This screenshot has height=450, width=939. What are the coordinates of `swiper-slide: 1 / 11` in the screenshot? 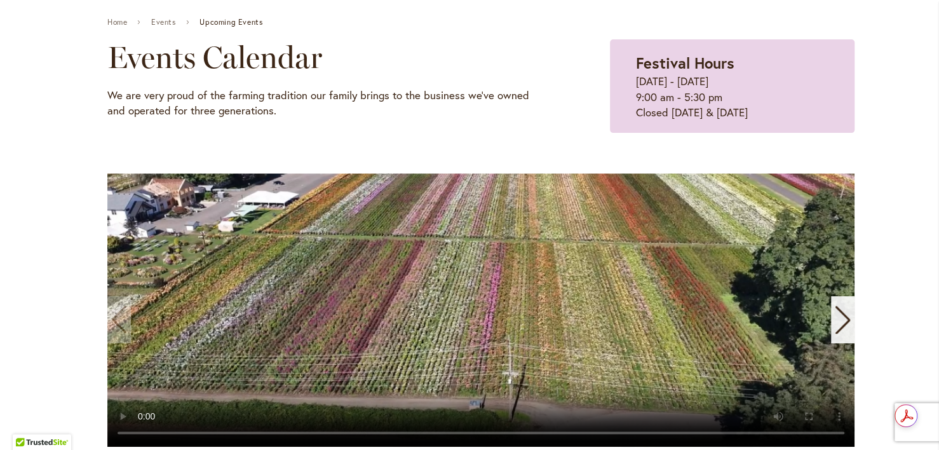 It's located at (481, 310).